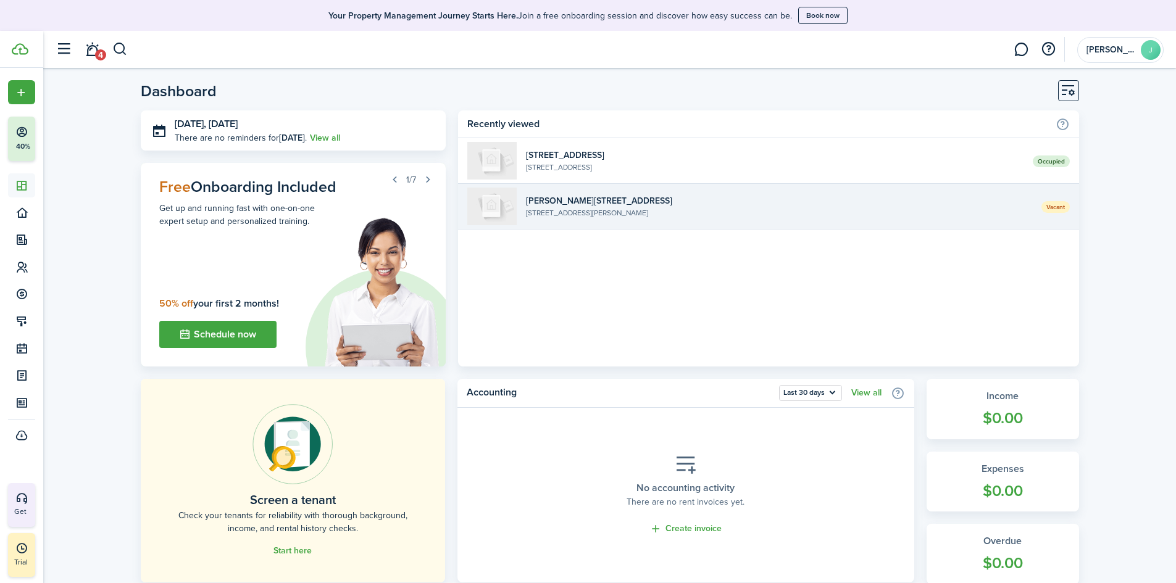 This screenshot has height=583, width=1176. What do you see at coordinates (685, 488) in the screenshot?
I see `placeholder-title: No accounting activity` at bounding box center [685, 488].